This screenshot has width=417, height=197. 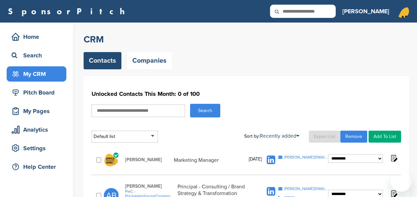 I want to click on a: Help Center, so click(x=37, y=167).